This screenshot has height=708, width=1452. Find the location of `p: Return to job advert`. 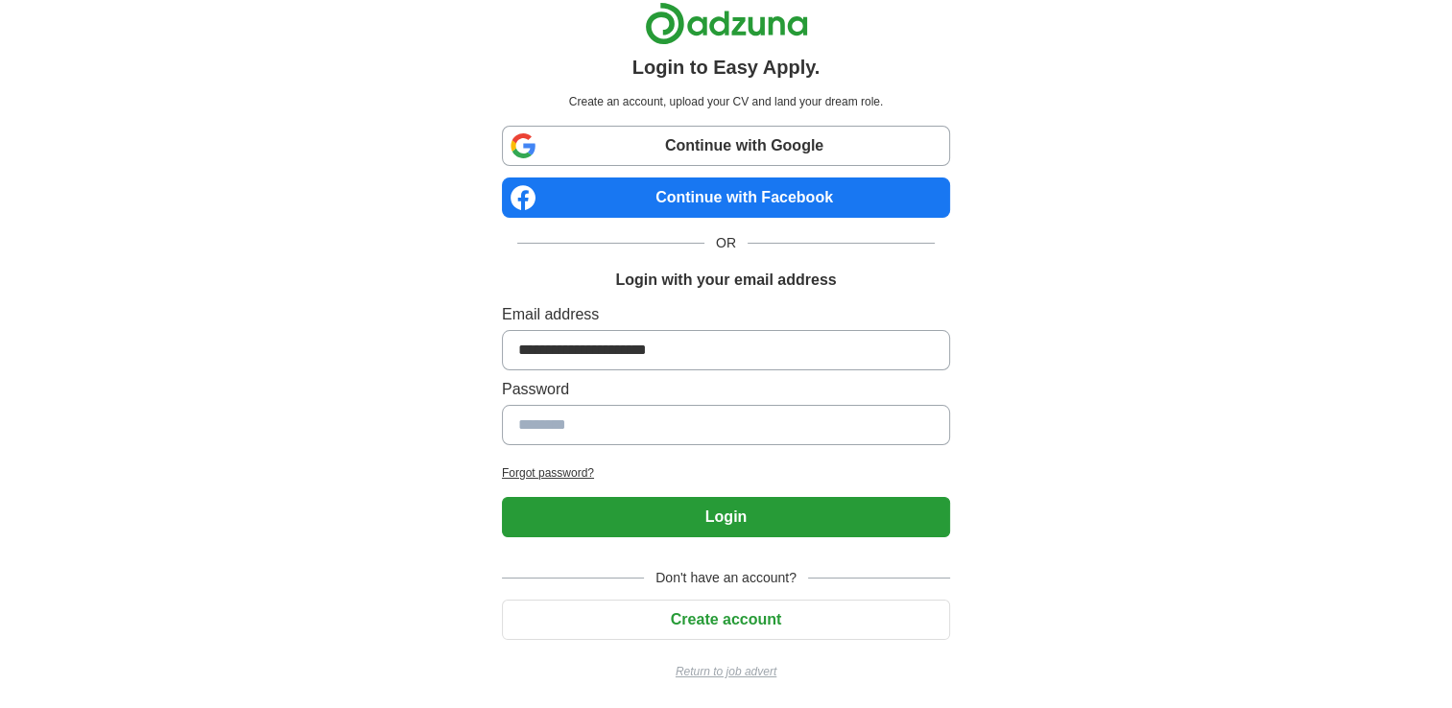

p: Return to job advert is located at coordinates (725, 672).